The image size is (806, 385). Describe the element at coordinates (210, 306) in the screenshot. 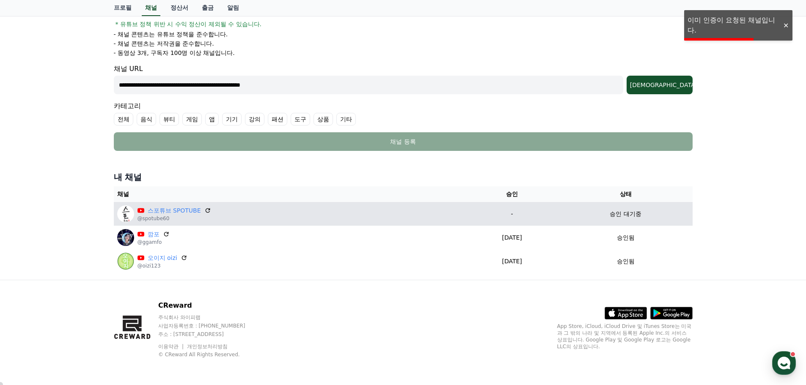

I see `p: CReward` at that location.